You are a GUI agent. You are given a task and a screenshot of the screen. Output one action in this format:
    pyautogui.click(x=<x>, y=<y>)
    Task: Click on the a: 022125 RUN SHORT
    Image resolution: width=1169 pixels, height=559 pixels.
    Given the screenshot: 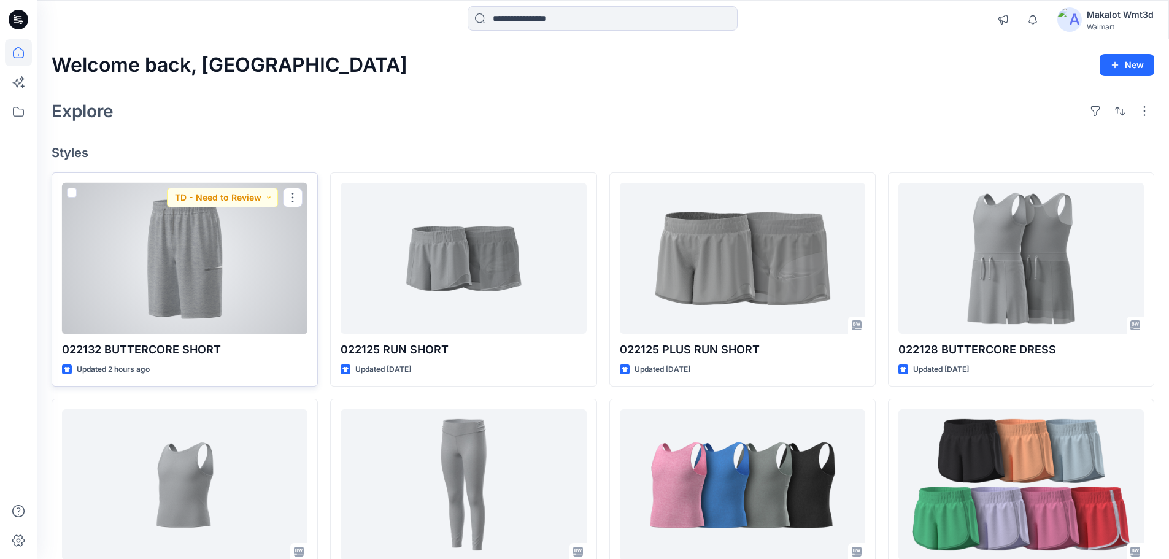 What is the action you would take?
    pyautogui.click(x=463, y=258)
    